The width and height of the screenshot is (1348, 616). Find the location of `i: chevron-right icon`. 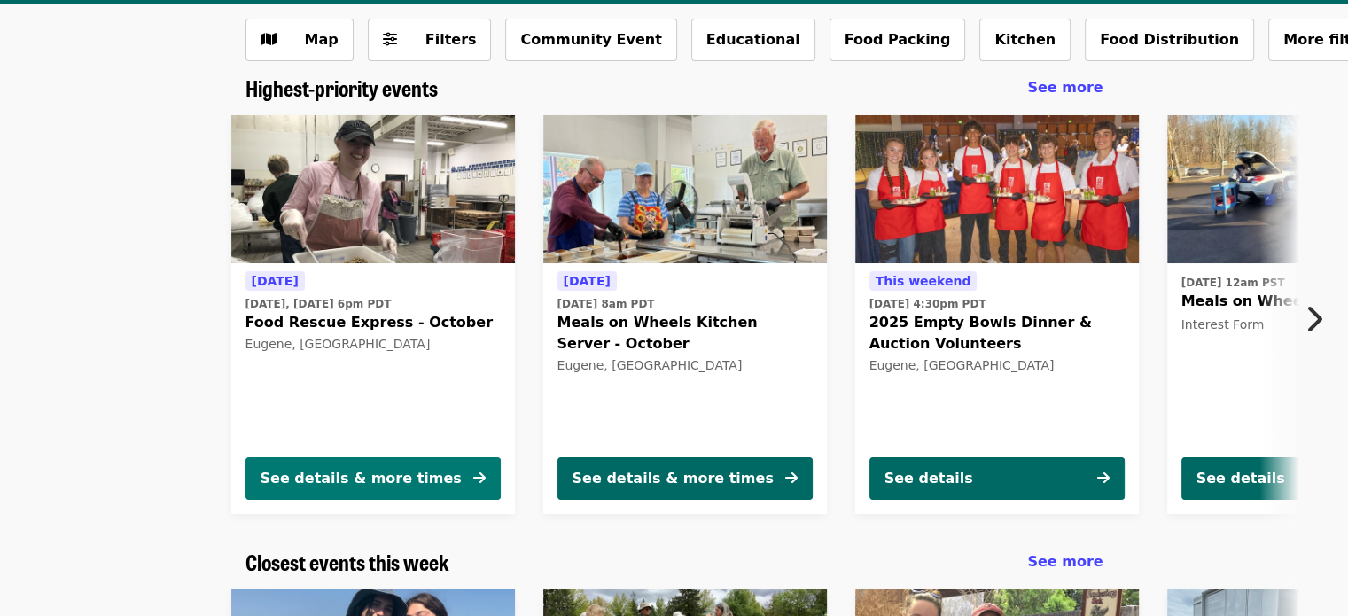

i: chevron-right icon is located at coordinates (1314, 319).